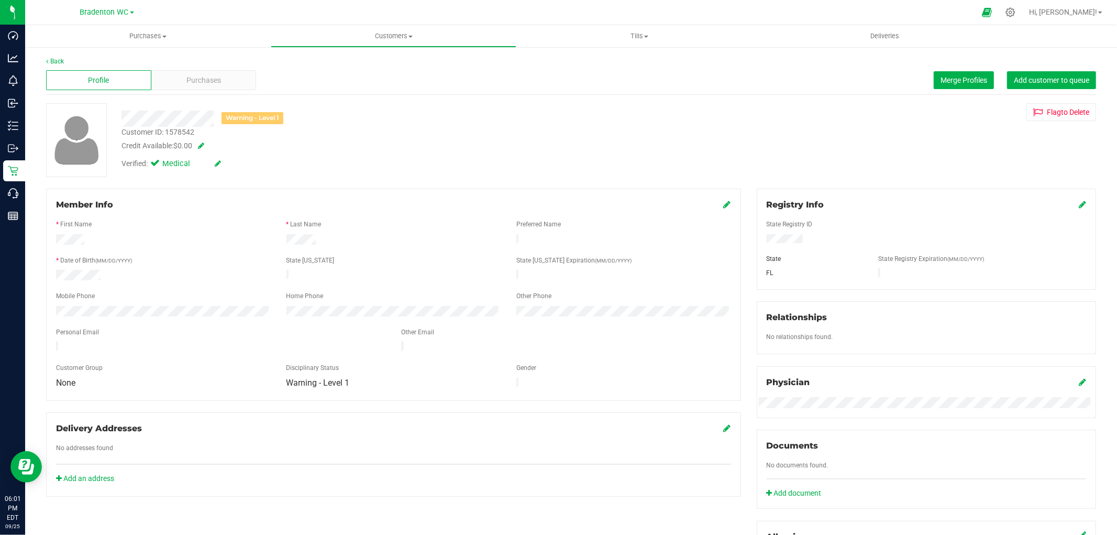 The width and height of the screenshot is (1117, 535). What do you see at coordinates (75, 296) in the screenshot?
I see `label: Mobile Phone` at bounding box center [75, 296].